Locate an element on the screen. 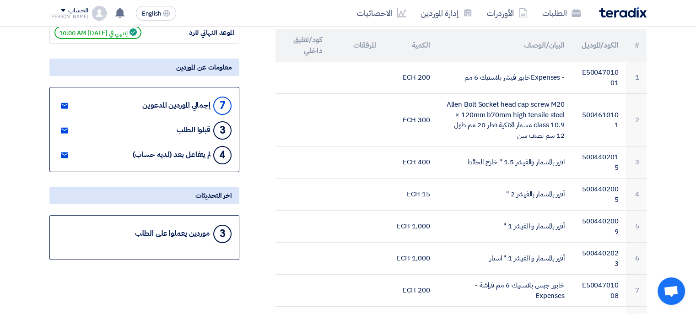 The width and height of the screenshot is (696, 314). span: English is located at coordinates (152, 14).